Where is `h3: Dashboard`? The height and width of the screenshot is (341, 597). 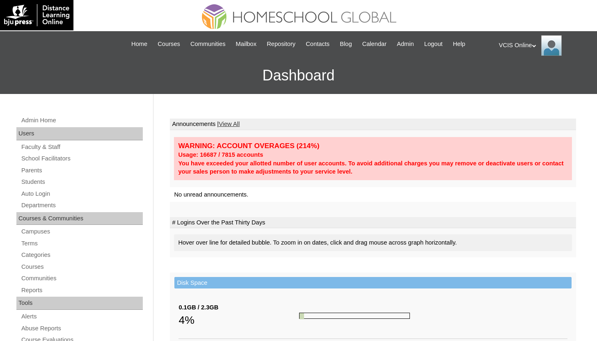 h3: Dashboard is located at coordinates (298, 75).